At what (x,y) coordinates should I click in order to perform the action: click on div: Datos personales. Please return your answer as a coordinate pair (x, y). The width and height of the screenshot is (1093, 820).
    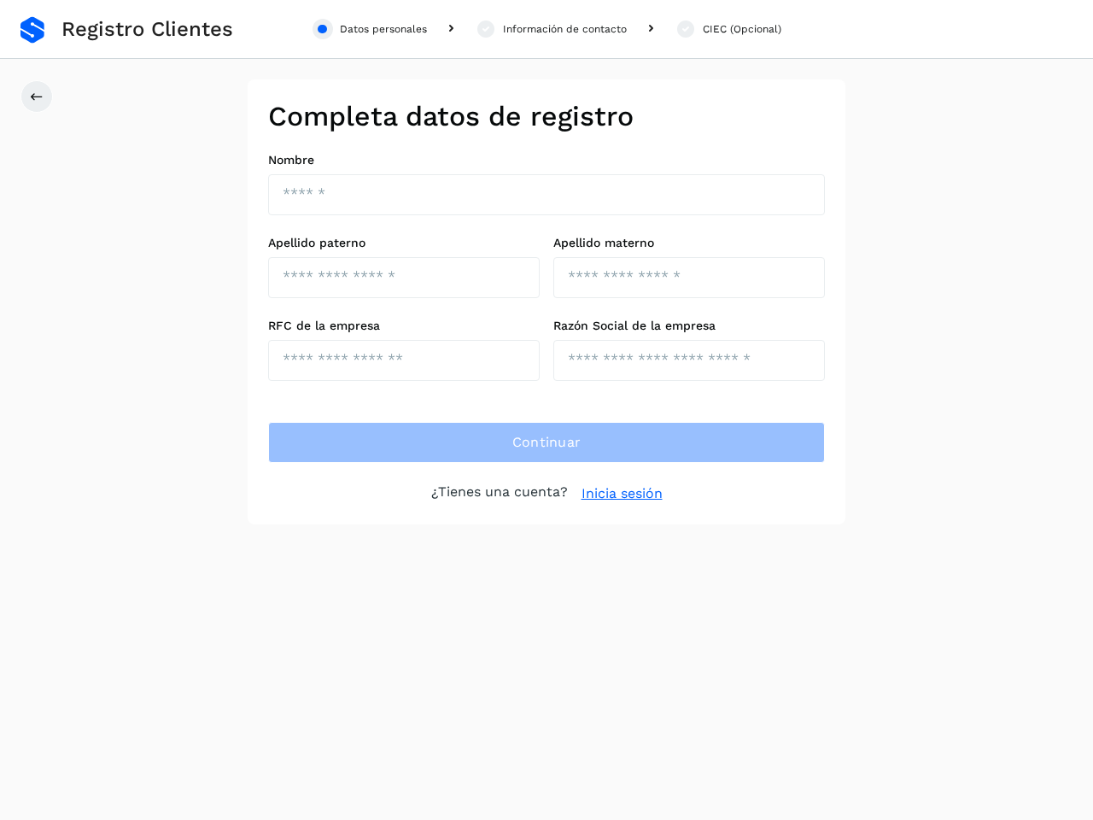
    Looking at the image, I should click on (383, 29).